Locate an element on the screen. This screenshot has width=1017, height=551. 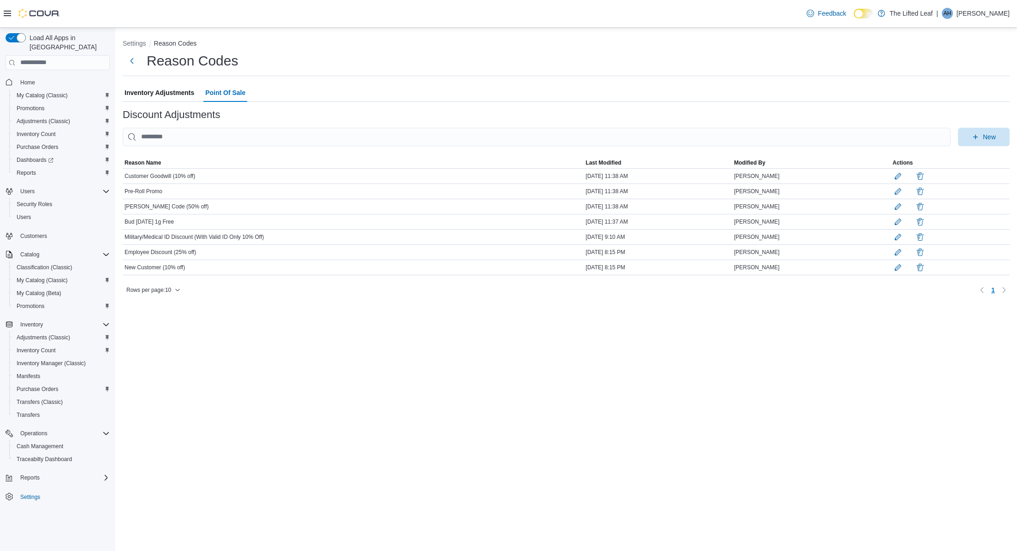
span: Point Of Sale is located at coordinates (225, 93).